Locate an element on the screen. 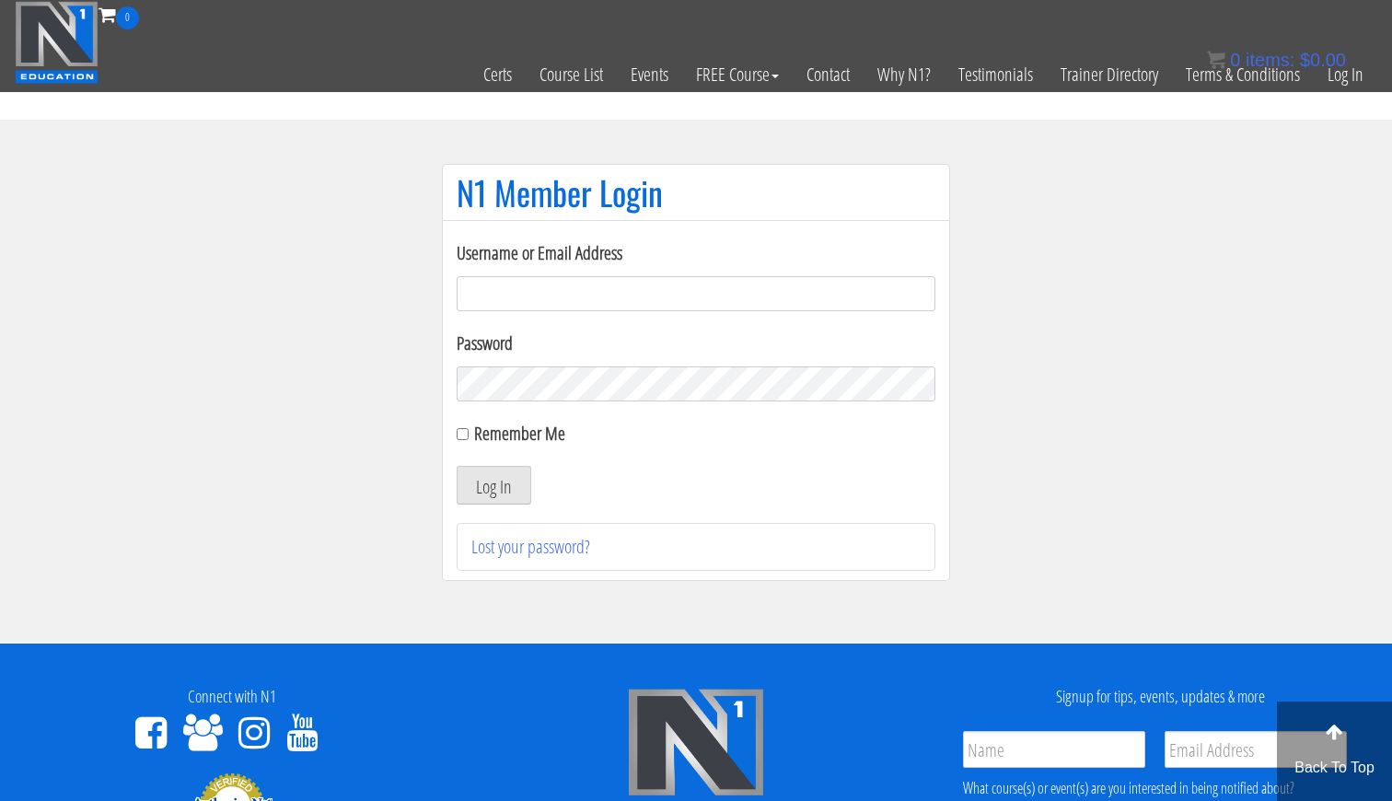 This screenshot has height=801, width=1392. label: Password is located at coordinates (696, 343).